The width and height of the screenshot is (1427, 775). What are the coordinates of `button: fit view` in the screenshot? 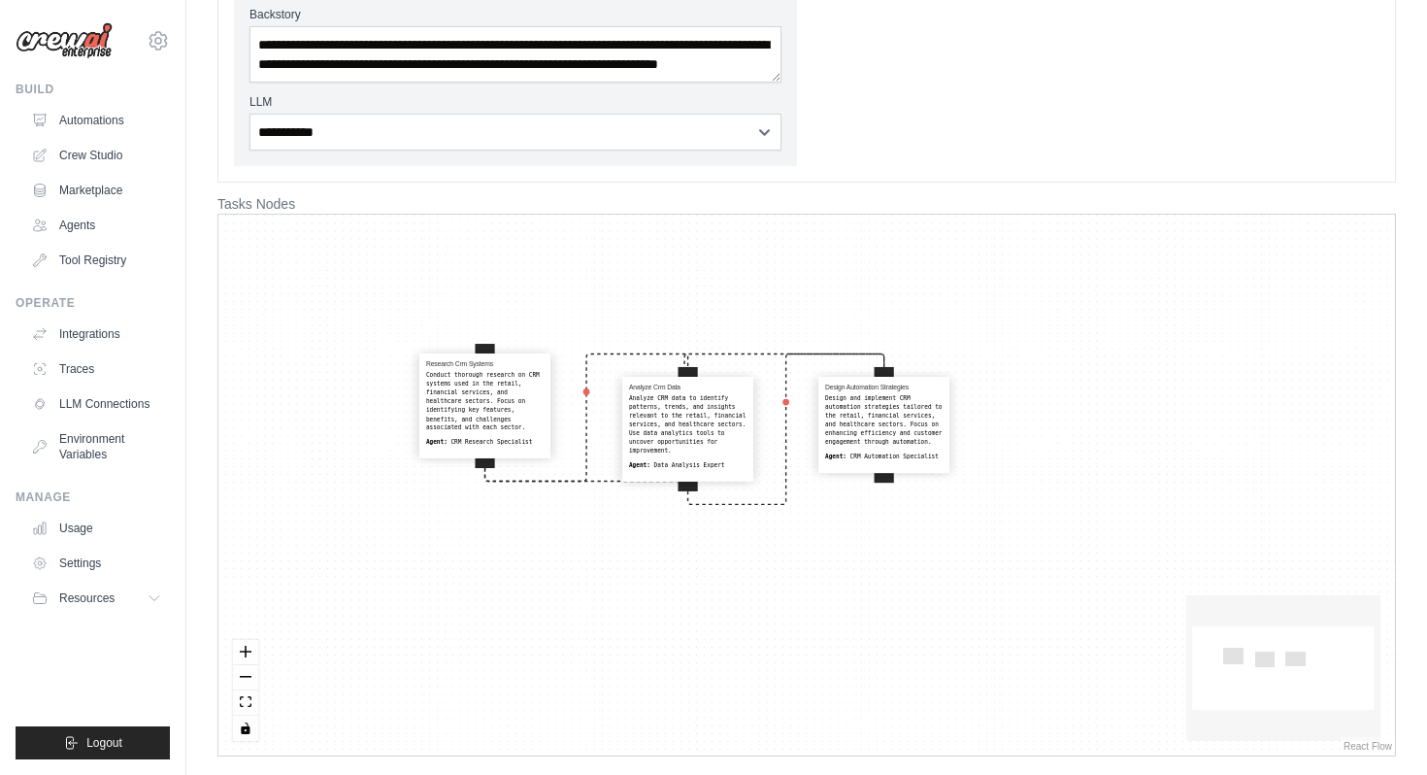 It's located at (246, 703).